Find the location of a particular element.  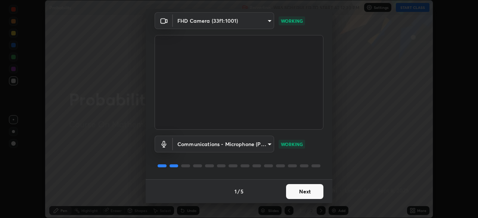

h4: 1 is located at coordinates (236, 191).